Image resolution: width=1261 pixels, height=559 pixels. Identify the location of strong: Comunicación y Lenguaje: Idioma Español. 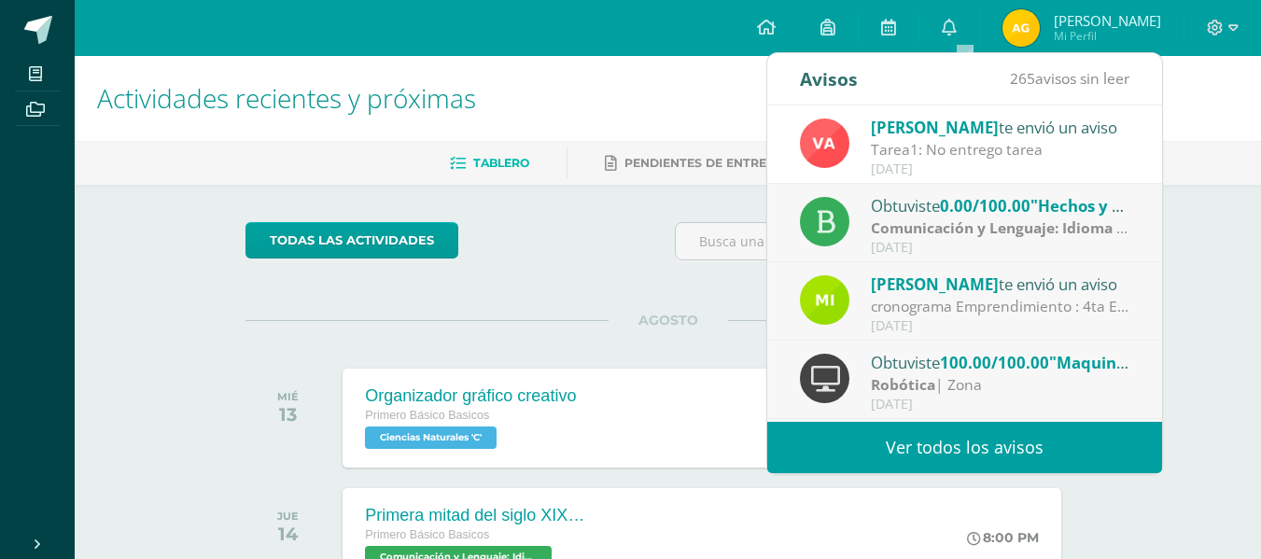
(1022, 228).